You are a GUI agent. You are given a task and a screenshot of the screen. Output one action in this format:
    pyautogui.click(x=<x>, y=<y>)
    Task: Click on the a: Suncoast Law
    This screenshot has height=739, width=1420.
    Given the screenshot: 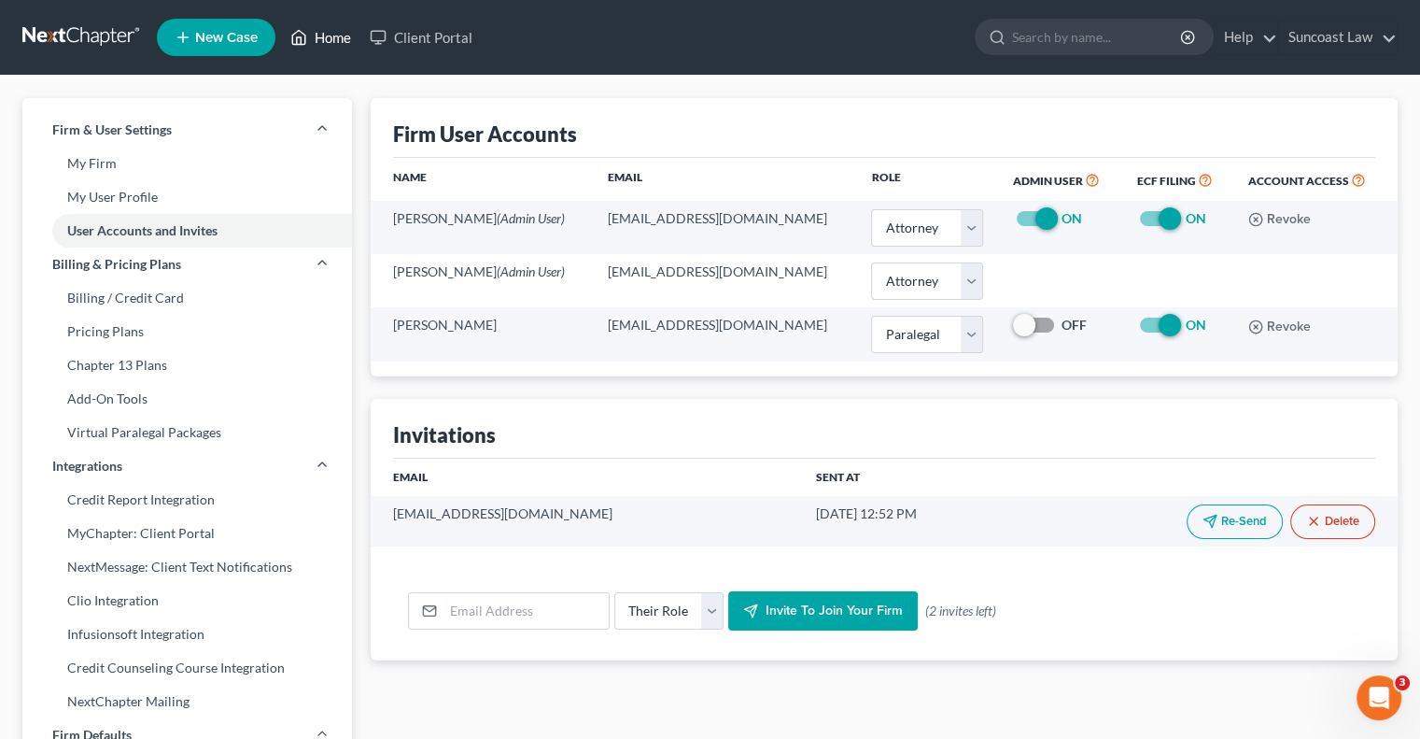 What is the action you would take?
    pyautogui.click(x=1338, y=37)
    